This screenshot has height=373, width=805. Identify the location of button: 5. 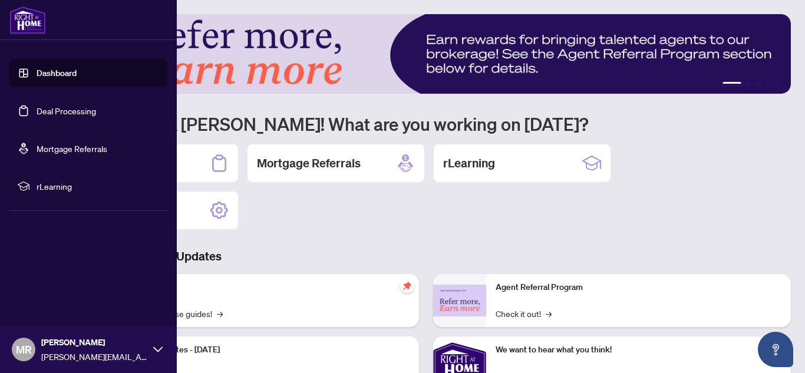
(776, 84).